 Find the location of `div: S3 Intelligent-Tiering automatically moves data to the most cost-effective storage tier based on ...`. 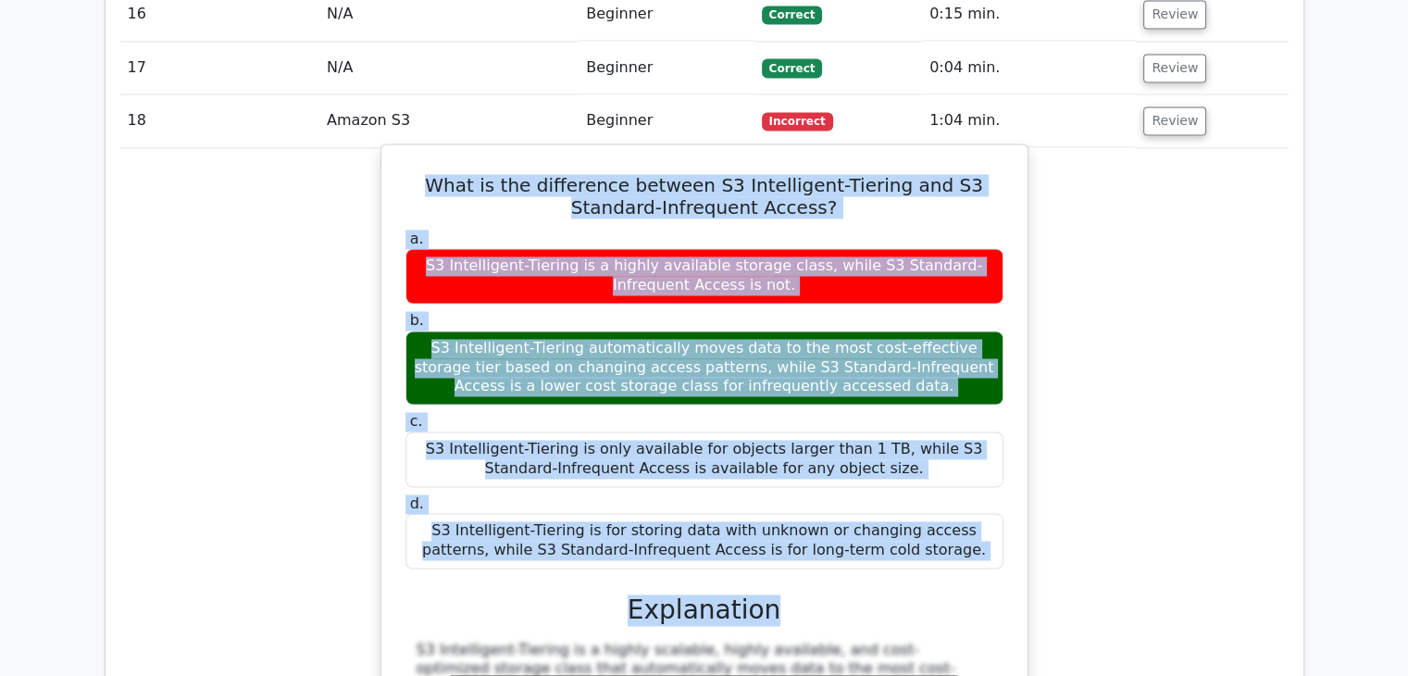

div: S3 Intelligent-Tiering automatically moves data to the most cost-effective storage tier based on ... is located at coordinates (705, 368).